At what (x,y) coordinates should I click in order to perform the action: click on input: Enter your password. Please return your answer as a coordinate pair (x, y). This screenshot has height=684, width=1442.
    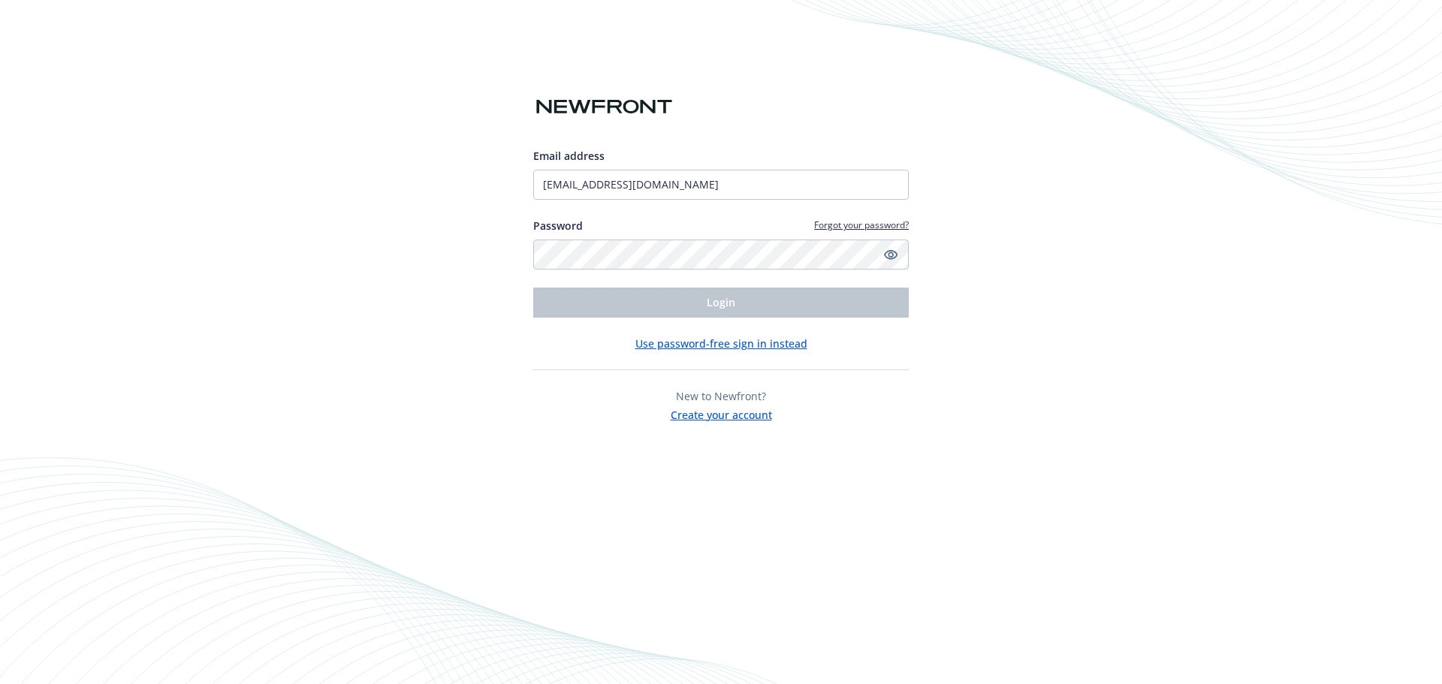
    Looking at the image, I should click on (721, 255).